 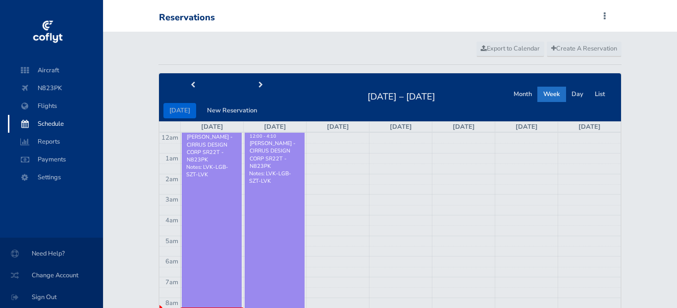 I want to click on span: Settings, so click(x=55, y=177).